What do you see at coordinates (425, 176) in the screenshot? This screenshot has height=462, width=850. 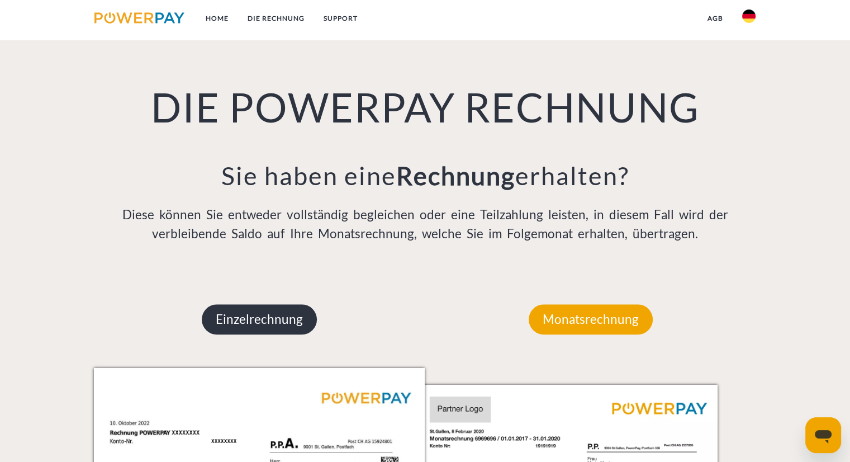 I see `h3: Sie haben eine erhalten?` at bounding box center [425, 176].